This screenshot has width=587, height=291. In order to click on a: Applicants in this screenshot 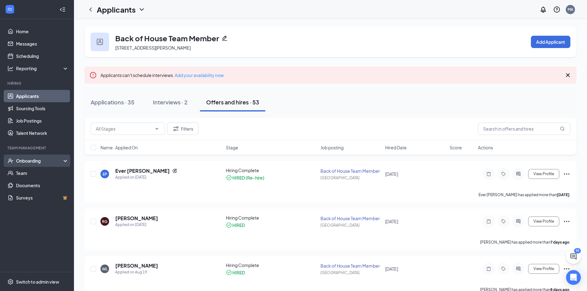, I will do `click(42, 96)`.